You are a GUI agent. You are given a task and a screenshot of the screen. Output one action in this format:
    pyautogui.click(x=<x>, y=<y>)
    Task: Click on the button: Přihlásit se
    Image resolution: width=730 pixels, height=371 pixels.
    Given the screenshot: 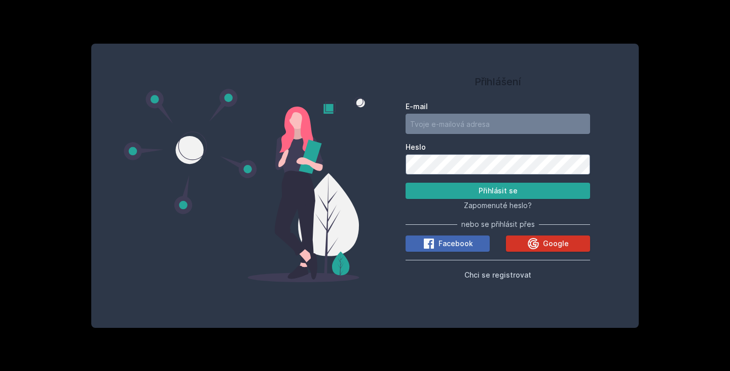 What is the action you would take?
    pyautogui.click(x=498, y=191)
    